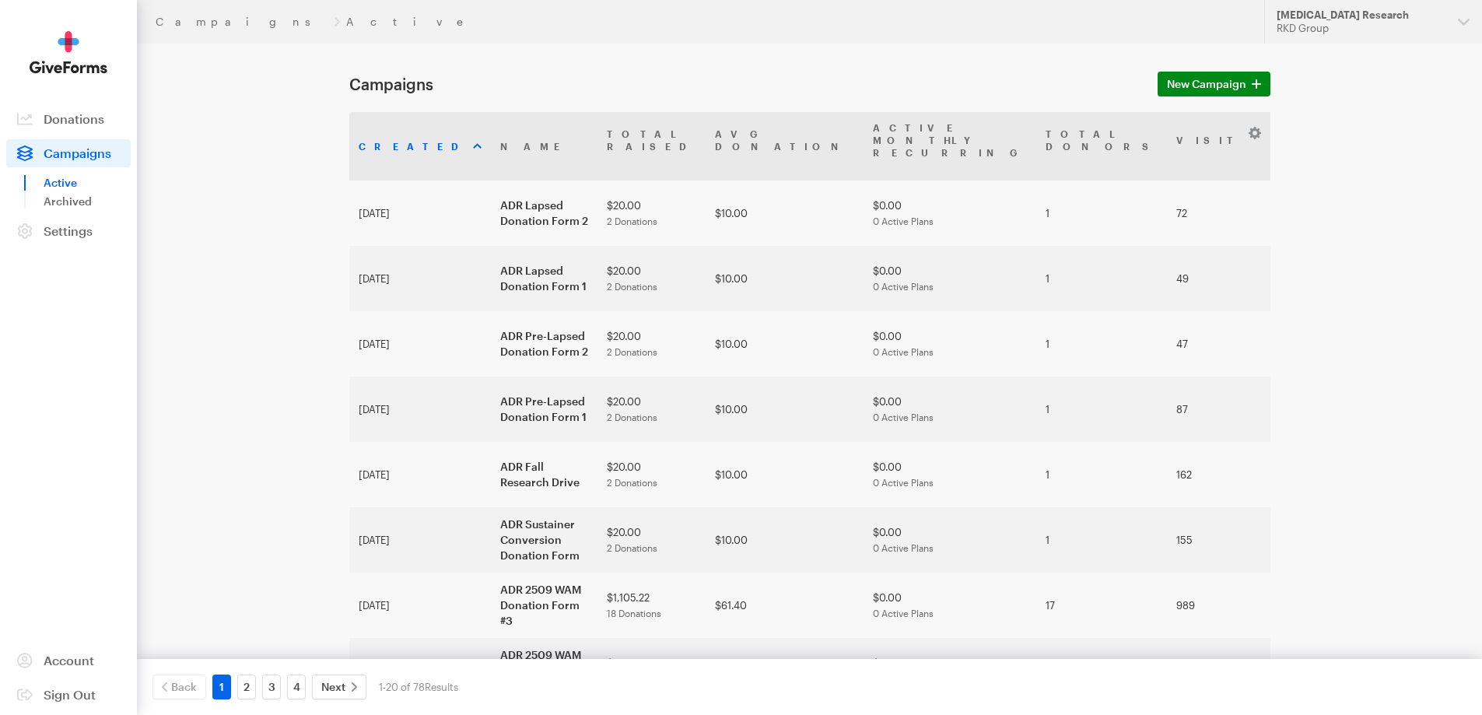  I want to click on td: $24,879.53, so click(651, 670).